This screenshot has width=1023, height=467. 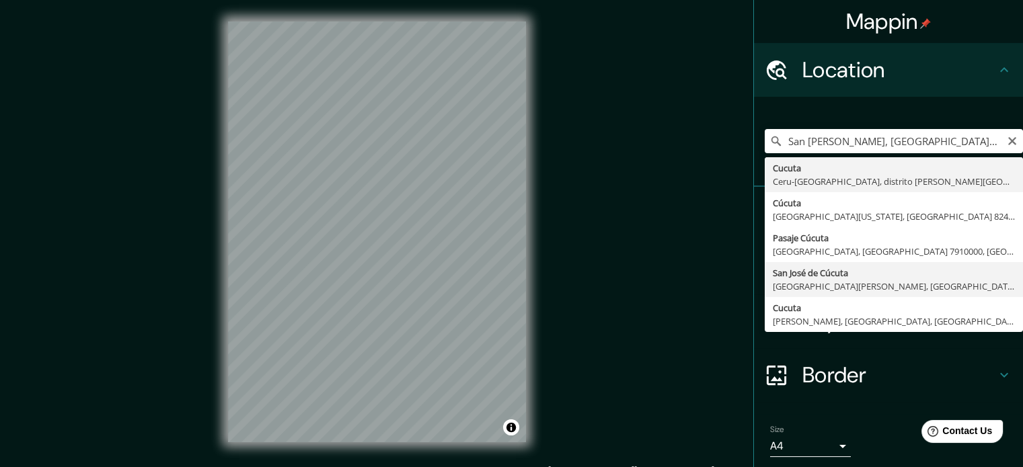 I want to click on div: Location, so click(x=888, y=70).